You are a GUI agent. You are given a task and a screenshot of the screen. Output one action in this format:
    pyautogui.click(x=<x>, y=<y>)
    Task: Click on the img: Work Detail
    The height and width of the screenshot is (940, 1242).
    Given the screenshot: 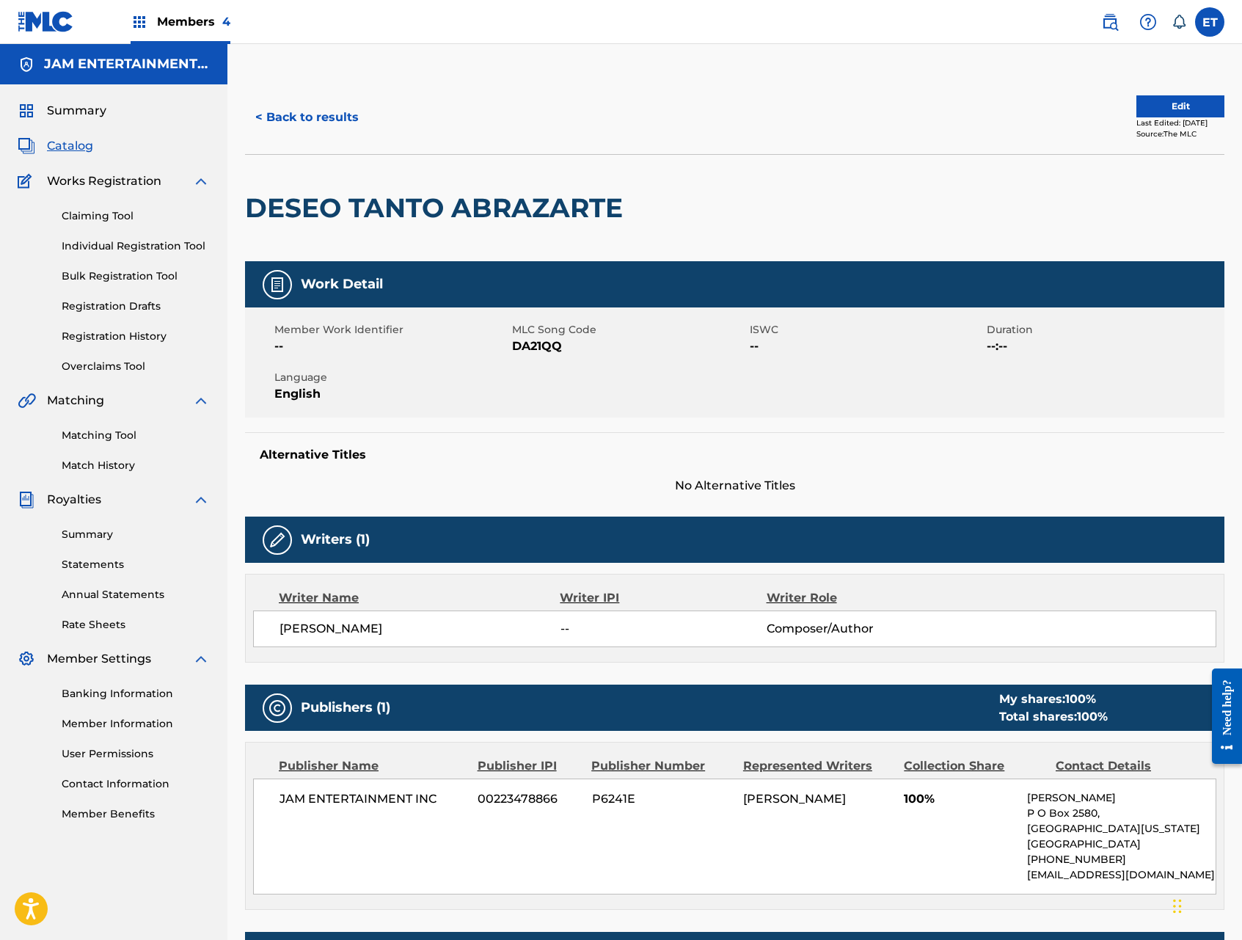 What is the action you would take?
    pyautogui.click(x=277, y=285)
    